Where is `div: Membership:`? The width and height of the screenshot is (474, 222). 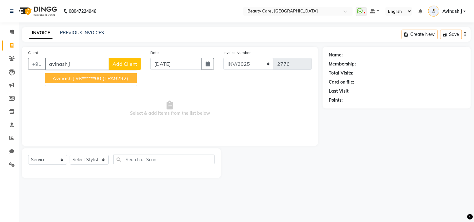 div: Membership: is located at coordinates (342, 64).